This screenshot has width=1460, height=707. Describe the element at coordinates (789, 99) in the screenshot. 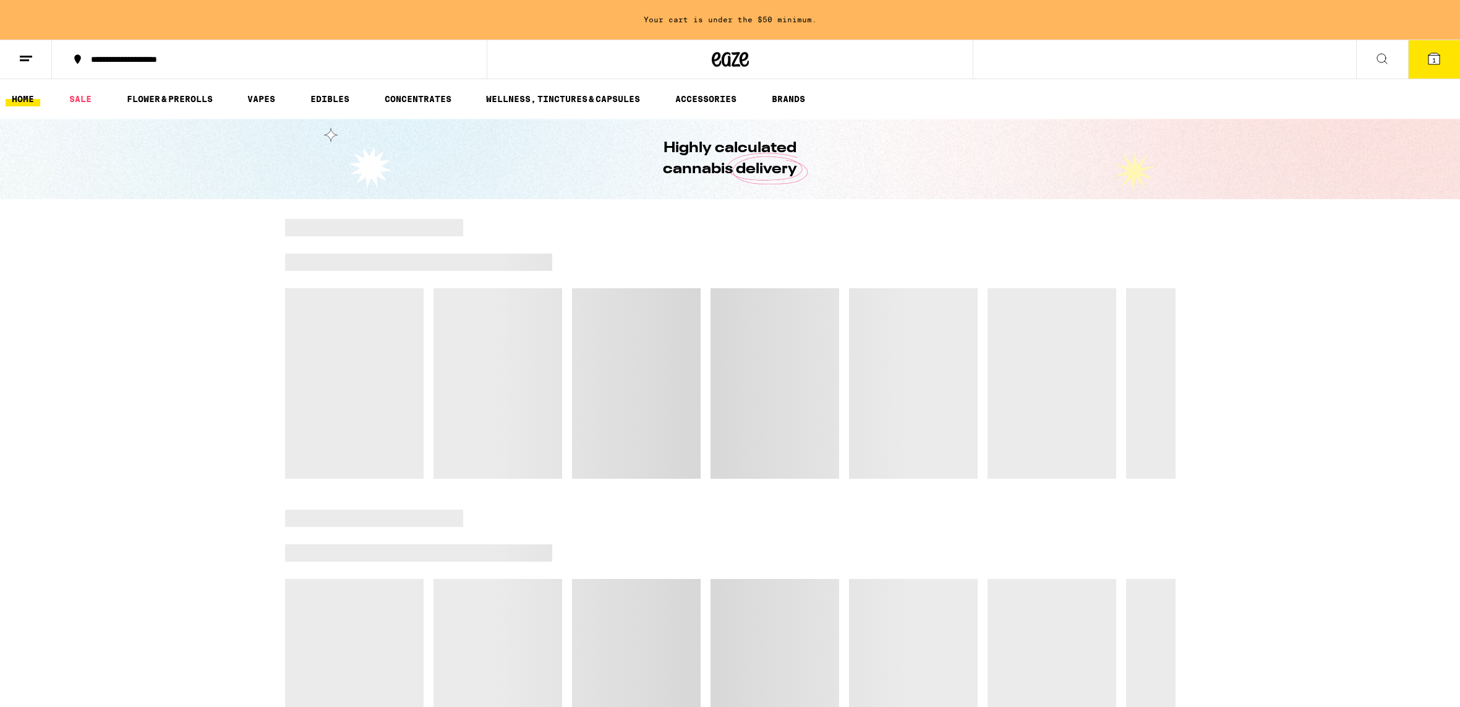

I see `a: BRANDS` at that location.